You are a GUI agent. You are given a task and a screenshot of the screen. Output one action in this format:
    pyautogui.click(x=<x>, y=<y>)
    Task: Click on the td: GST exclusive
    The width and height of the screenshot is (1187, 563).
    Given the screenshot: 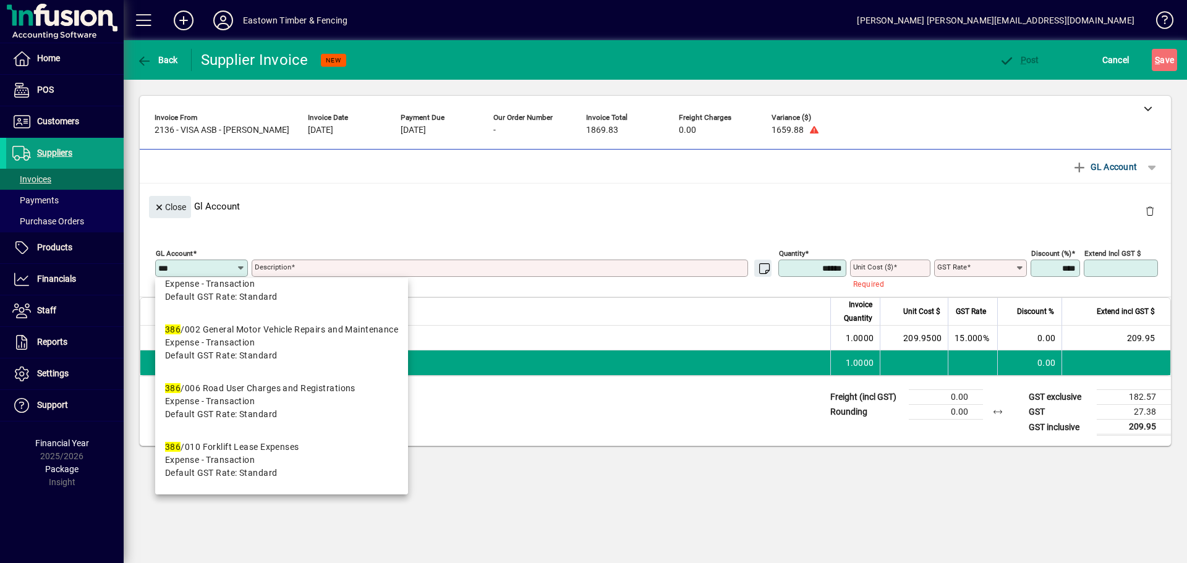 What is the action you would take?
    pyautogui.click(x=1060, y=398)
    